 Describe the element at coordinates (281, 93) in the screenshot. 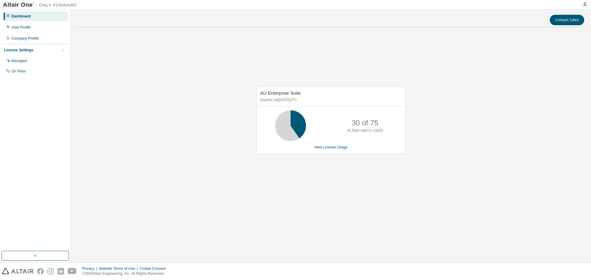

I see `span: AU Enterprise Suite` at that location.